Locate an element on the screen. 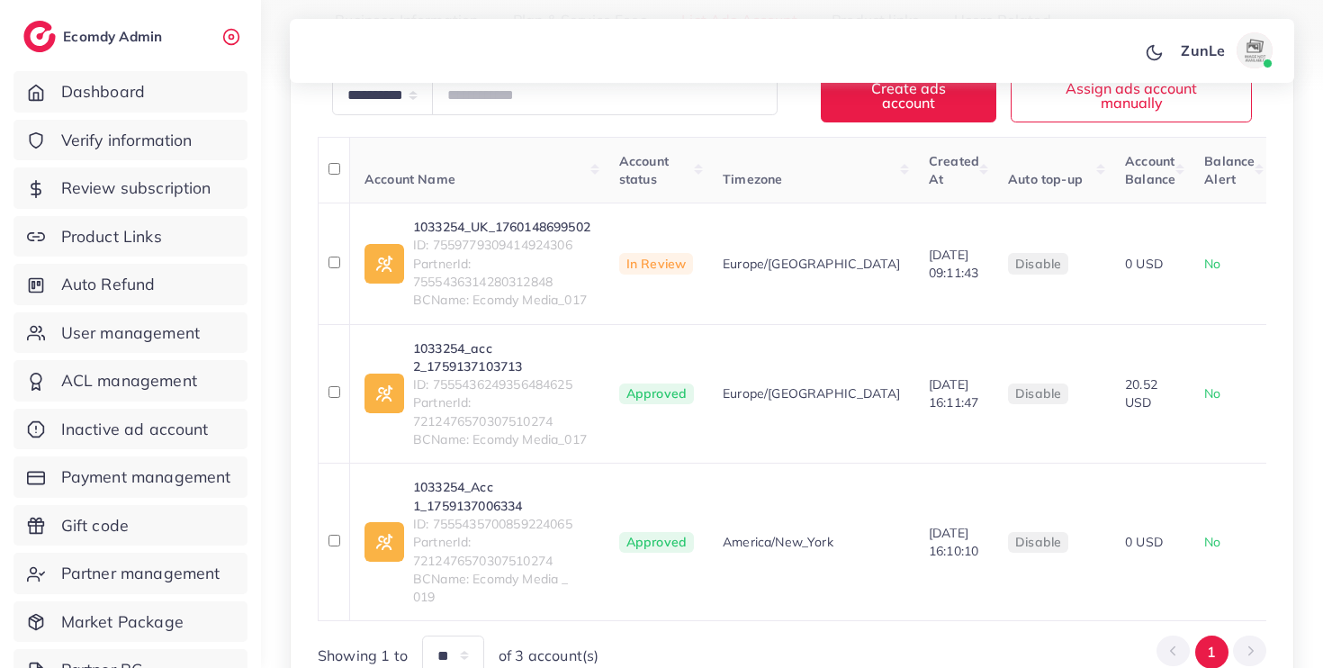  span: Balance Alert is located at coordinates (1229, 170).